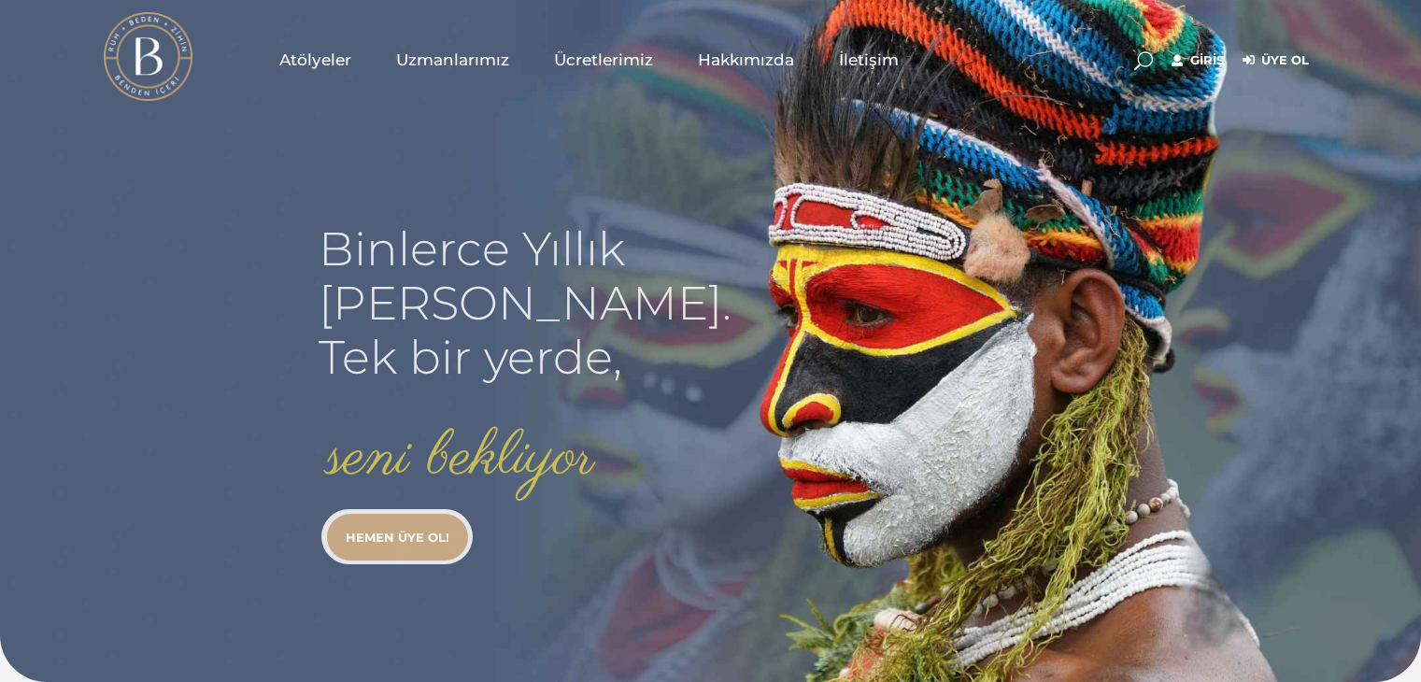 This screenshot has width=1421, height=682. Describe the element at coordinates (452, 60) in the screenshot. I see `span: Uzmanlarımız` at that location.